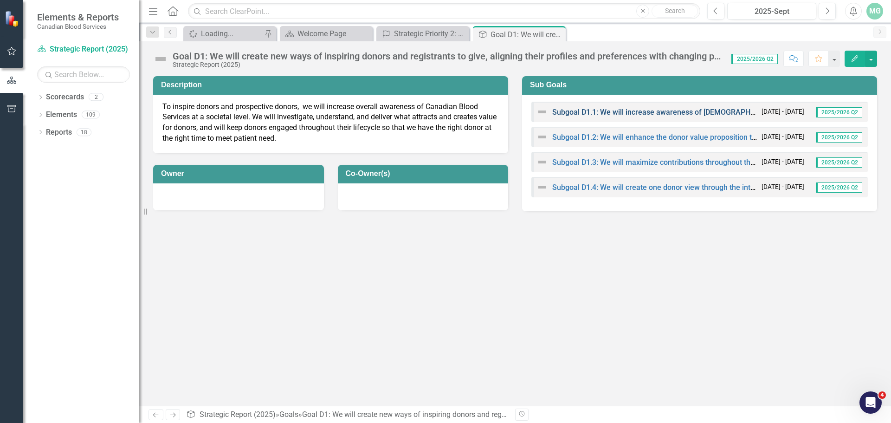  Describe the element at coordinates (59, 132) in the screenshot. I see `a: Reports` at that location.